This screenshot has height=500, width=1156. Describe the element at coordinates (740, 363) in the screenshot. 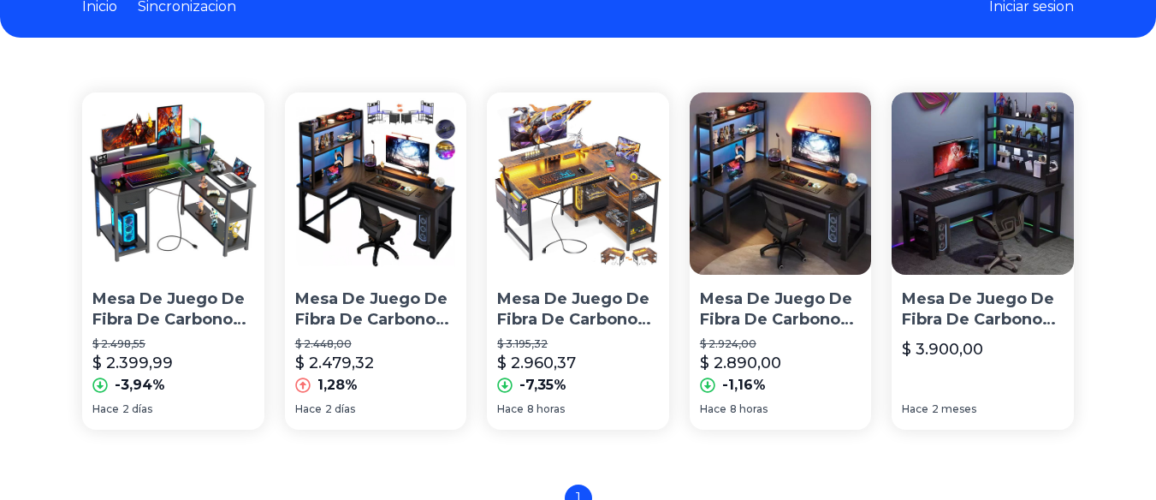

I see `p: $ 2.890,00` at that location.